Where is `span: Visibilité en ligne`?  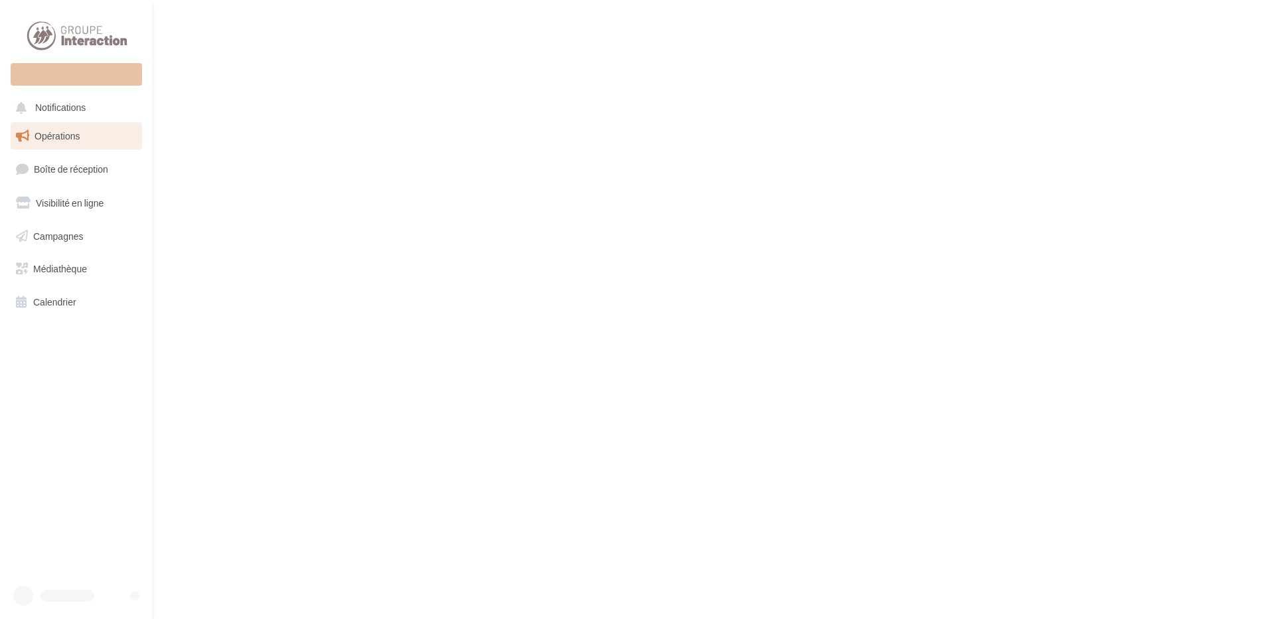
span: Visibilité en ligne is located at coordinates (70, 202).